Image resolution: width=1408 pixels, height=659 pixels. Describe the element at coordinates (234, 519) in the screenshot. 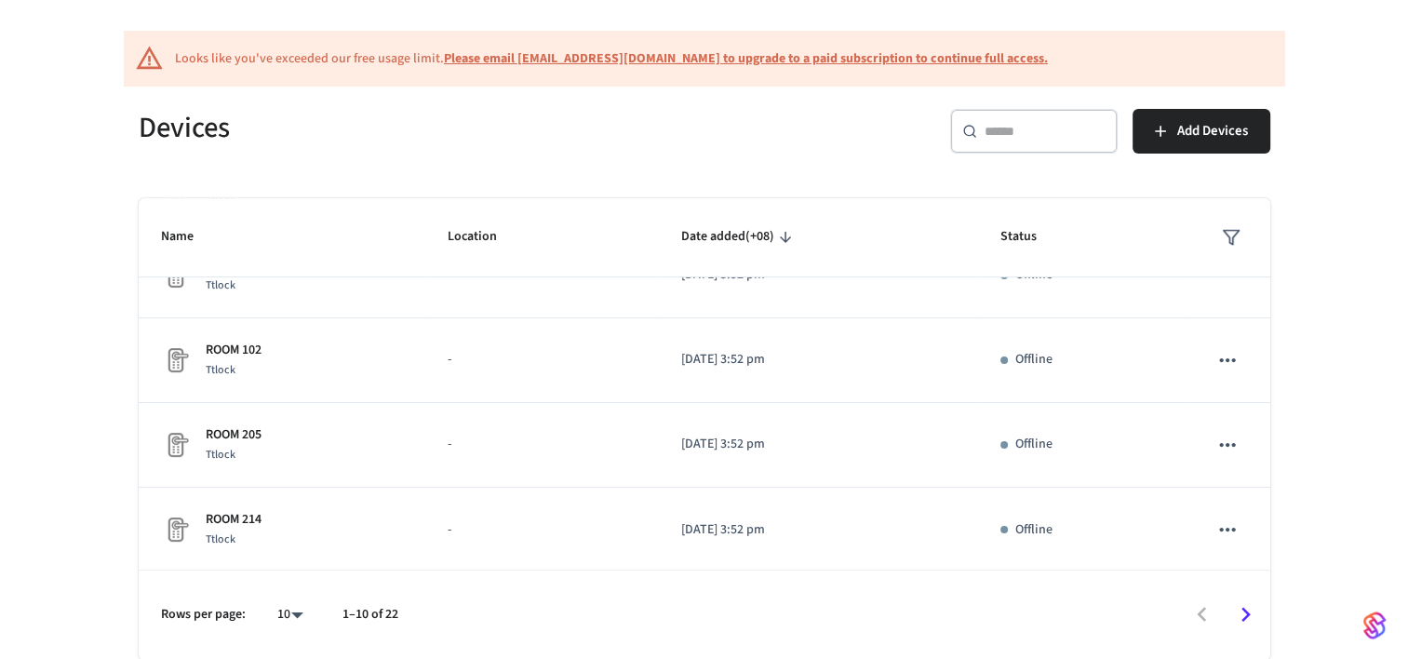

I see `p: ROOM 214` at that location.